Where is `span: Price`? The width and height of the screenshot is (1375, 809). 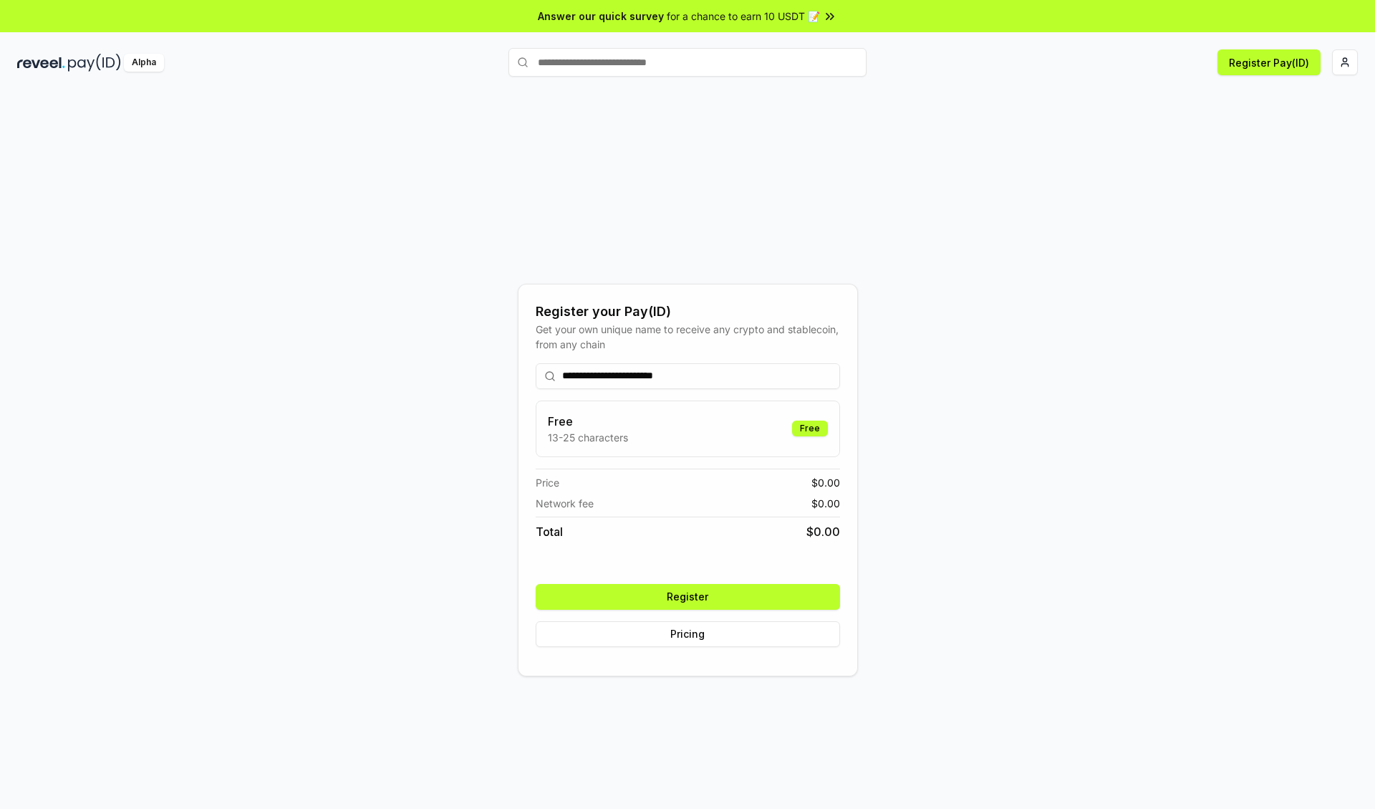 span: Price is located at coordinates (547, 482).